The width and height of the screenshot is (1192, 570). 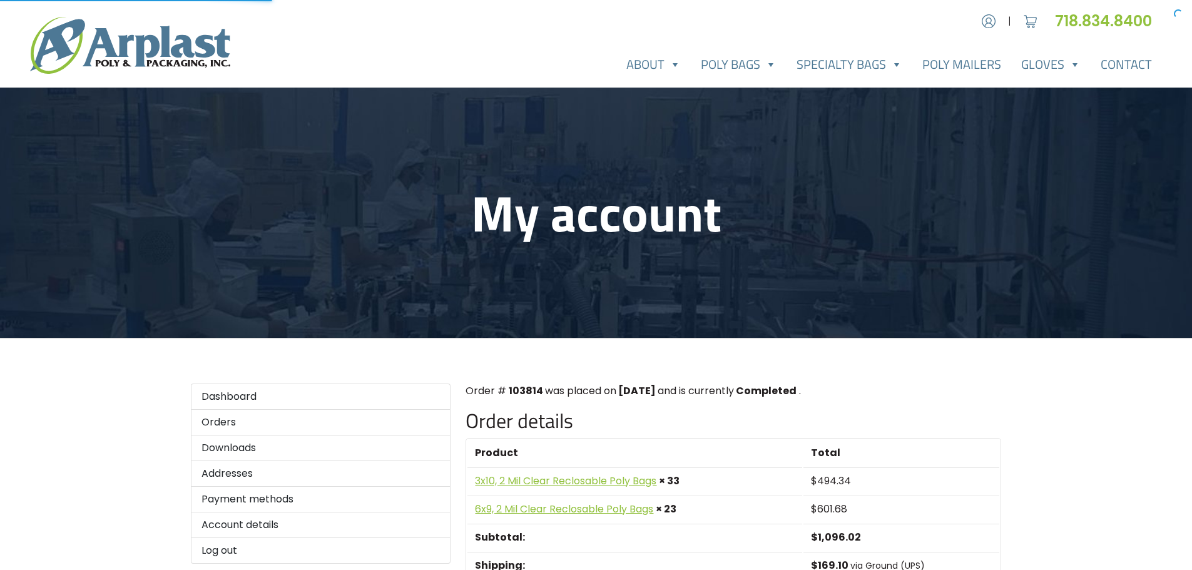 What do you see at coordinates (1108, 21) in the screenshot?
I see `a: 718.834.8400` at bounding box center [1108, 21].